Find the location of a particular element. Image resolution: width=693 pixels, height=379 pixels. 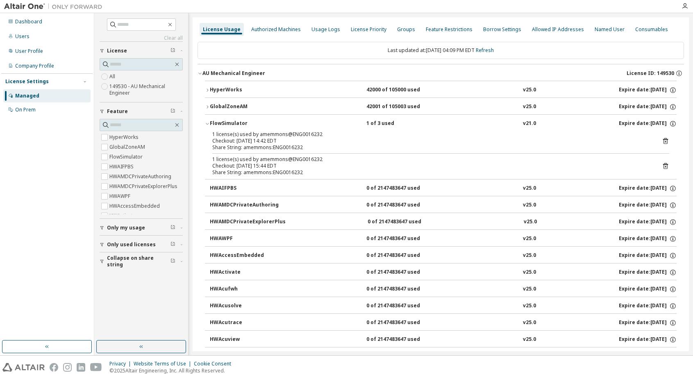

label: HyperWorks is located at coordinates (125, 137).